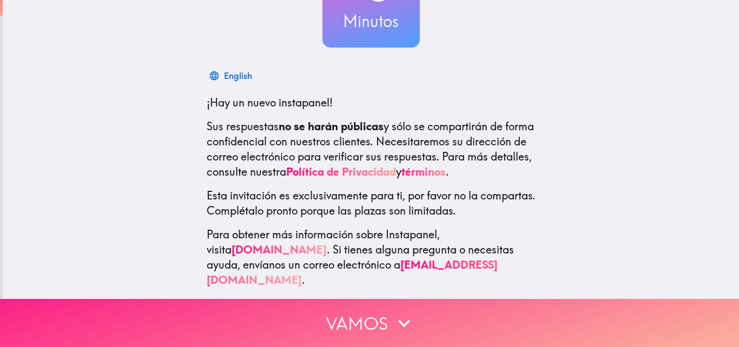 Image resolution: width=739 pixels, height=347 pixels. What do you see at coordinates (341, 172) in the screenshot?
I see `a: Política de Privacidad` at bounding box center [341, 172].